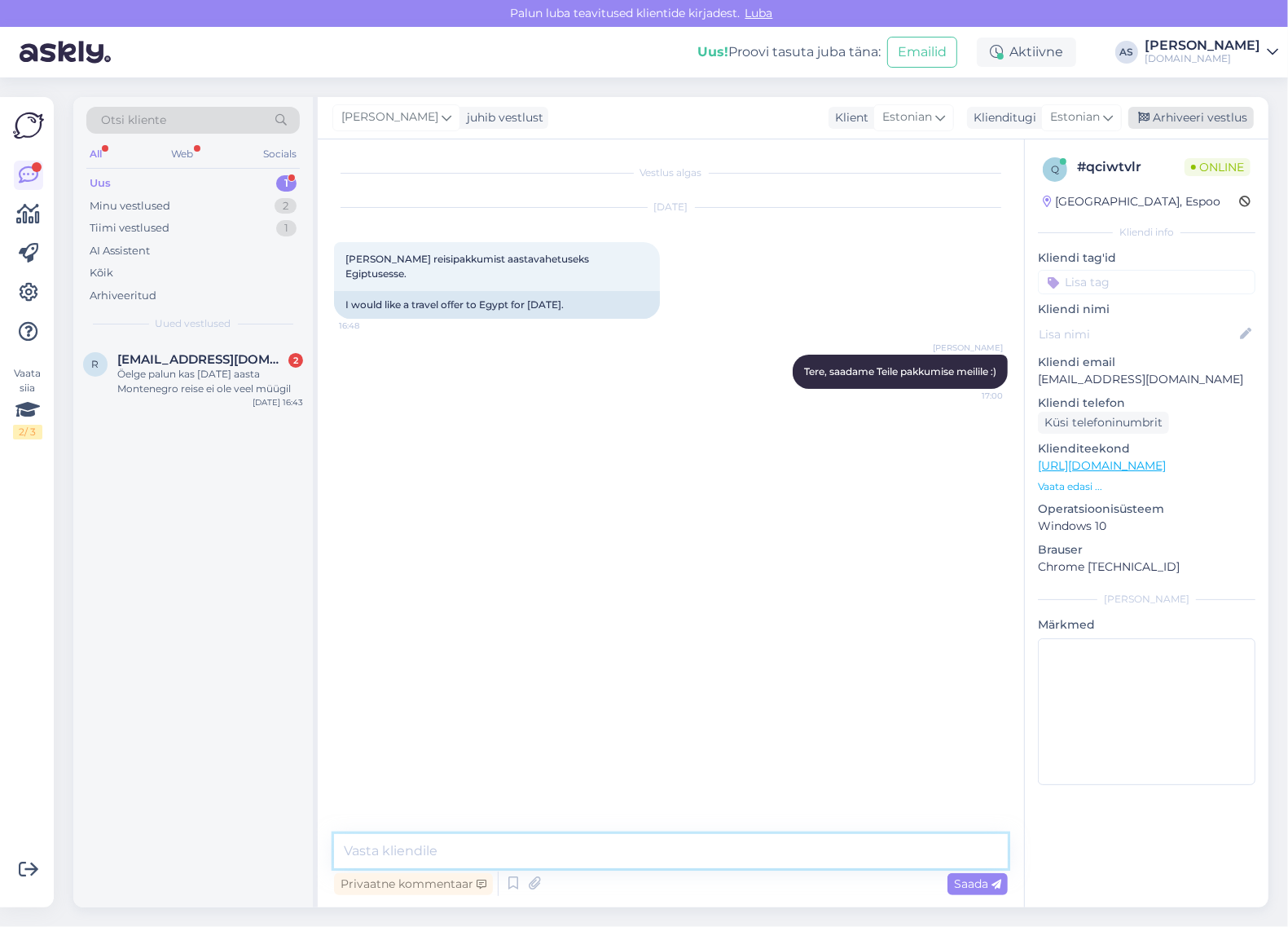 This screenshot has width=1288, height=927. Describe the element at coordinates (1217, 167) in the screenshot. I see `span: Online` at that location.